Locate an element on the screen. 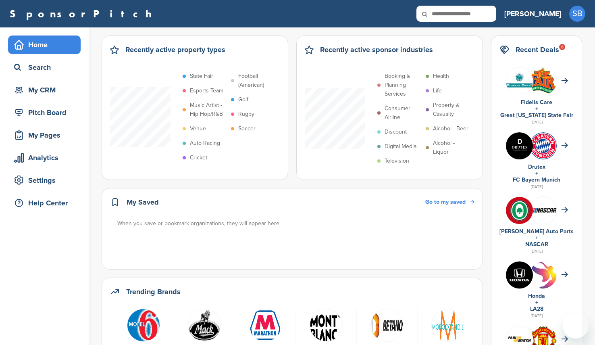  p: Alcohol - Beer is located at coordinates (451, 129).